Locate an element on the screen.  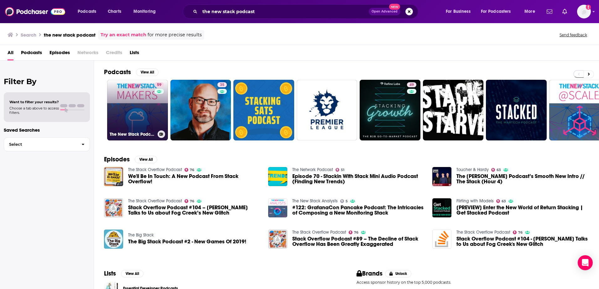
button: Show profile menu is located at coordinates (584, 12).